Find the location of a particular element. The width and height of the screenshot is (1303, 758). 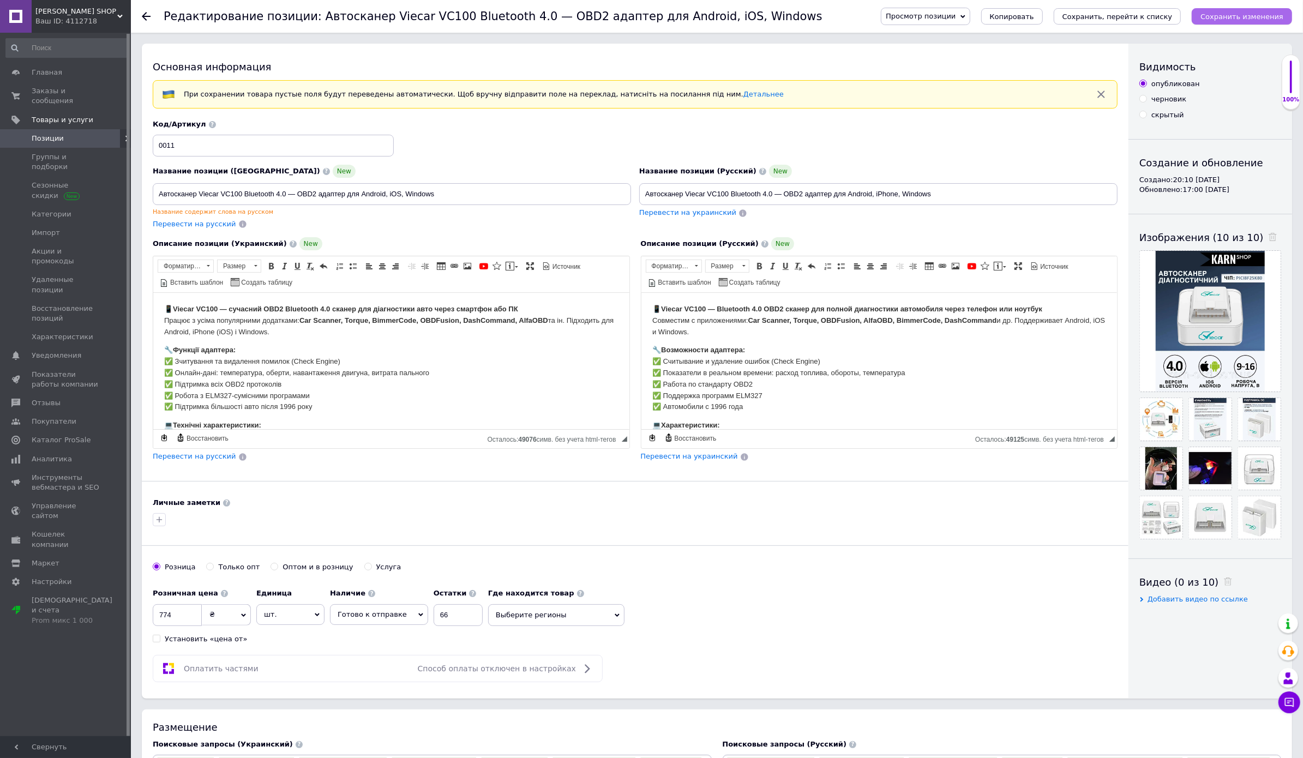

div: Вернуться назад is located at coordinates (146, 16).